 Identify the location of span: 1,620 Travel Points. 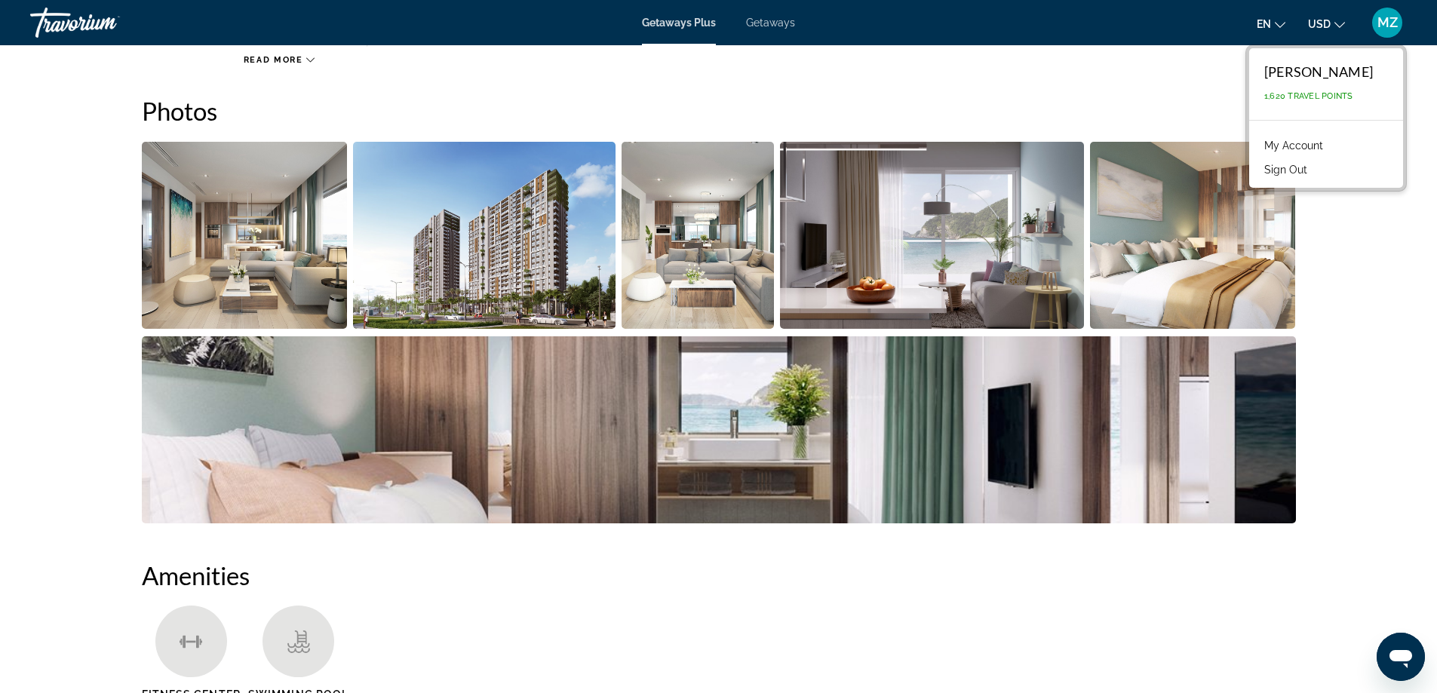
(1309, 96).